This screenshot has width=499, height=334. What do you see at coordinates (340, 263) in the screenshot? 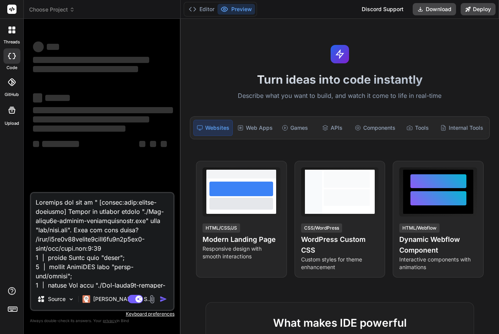
I see `p: Custom styles for theme enhancement` at bounding box center [340, 263].